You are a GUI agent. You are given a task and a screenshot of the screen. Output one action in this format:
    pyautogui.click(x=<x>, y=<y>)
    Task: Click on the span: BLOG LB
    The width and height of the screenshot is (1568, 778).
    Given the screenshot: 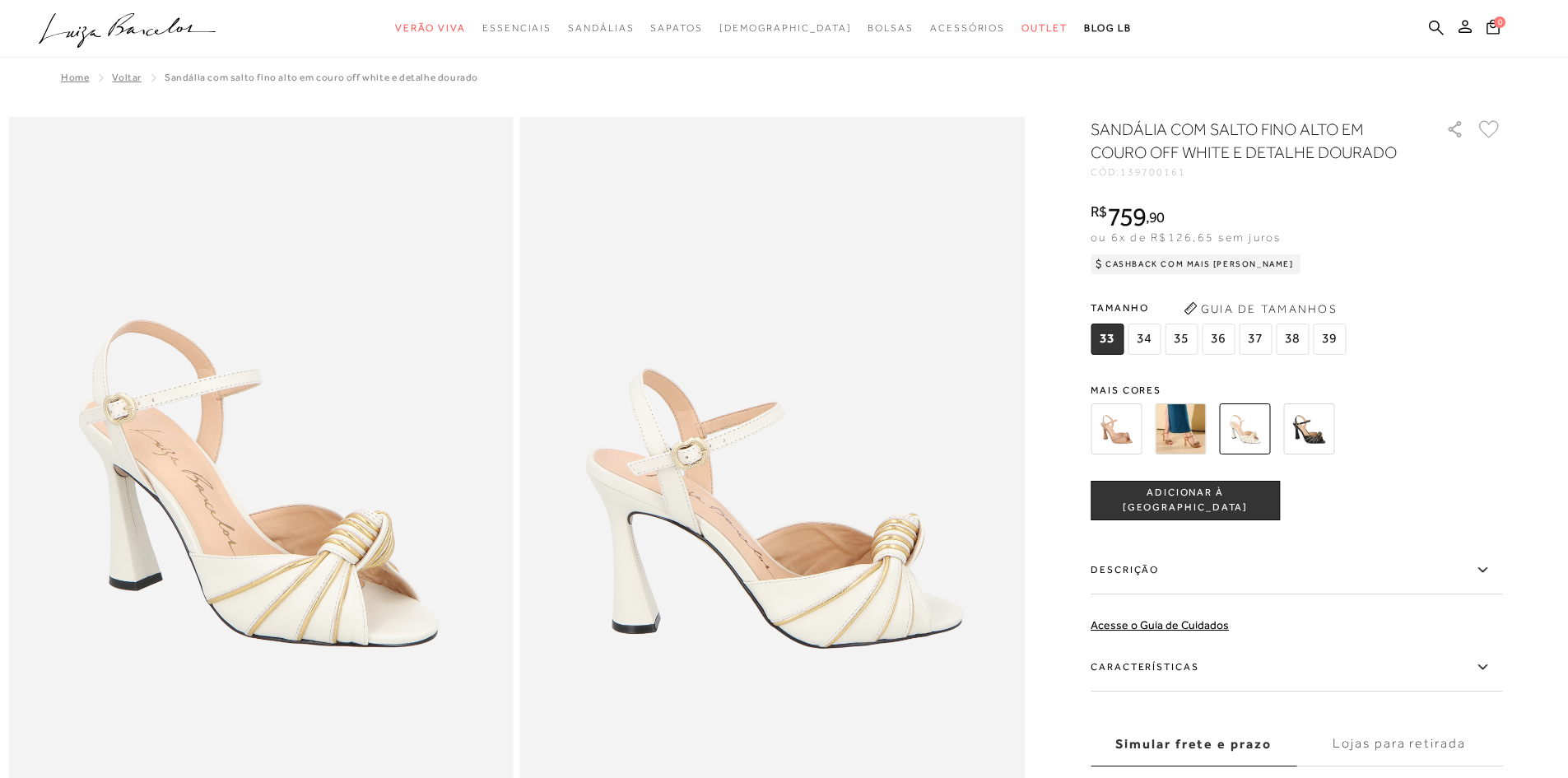 What is the action you would take?
    pyautogui.click(x=1108, y=28)
    